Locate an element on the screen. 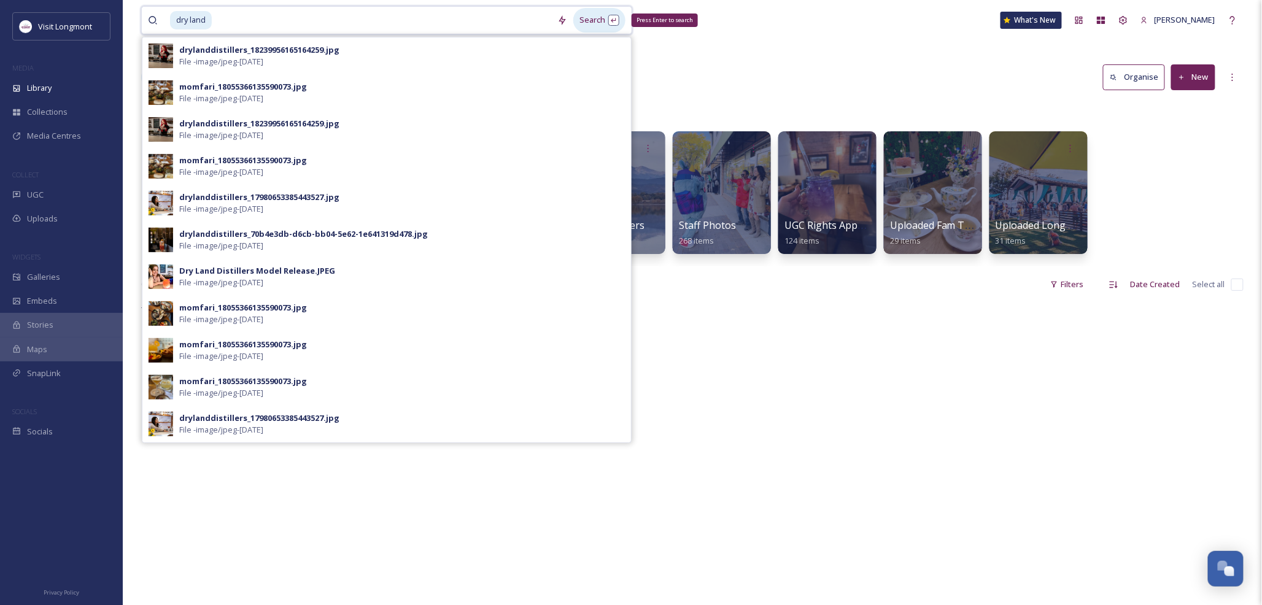  span: Privacy Policy is located at coordinates (61, 592).